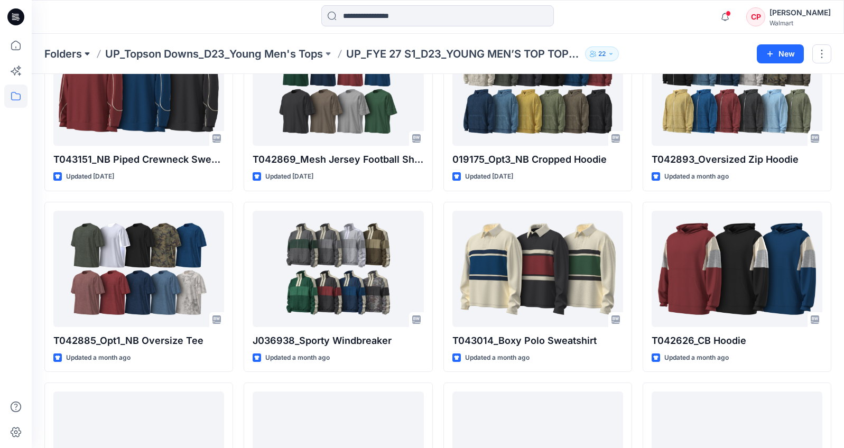 Image resolution: width=844 pixels, height=448 pixels. What do you see at coordinates (139, 341) in the screenshot?
I see `p: T042885_Opt1_NB Oversize Tee` at bounding box center [139, 341].